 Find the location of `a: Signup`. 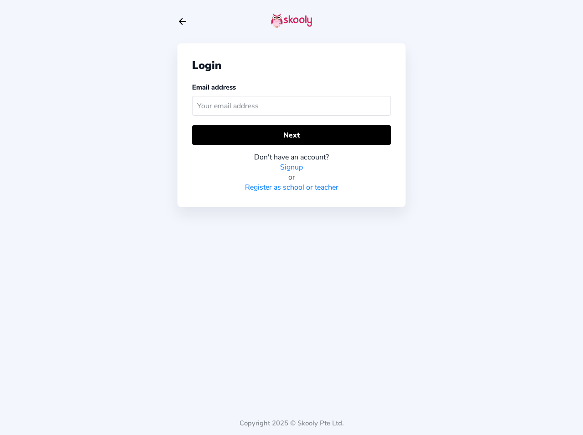

a: Signup is located at coordinates (292, 167).